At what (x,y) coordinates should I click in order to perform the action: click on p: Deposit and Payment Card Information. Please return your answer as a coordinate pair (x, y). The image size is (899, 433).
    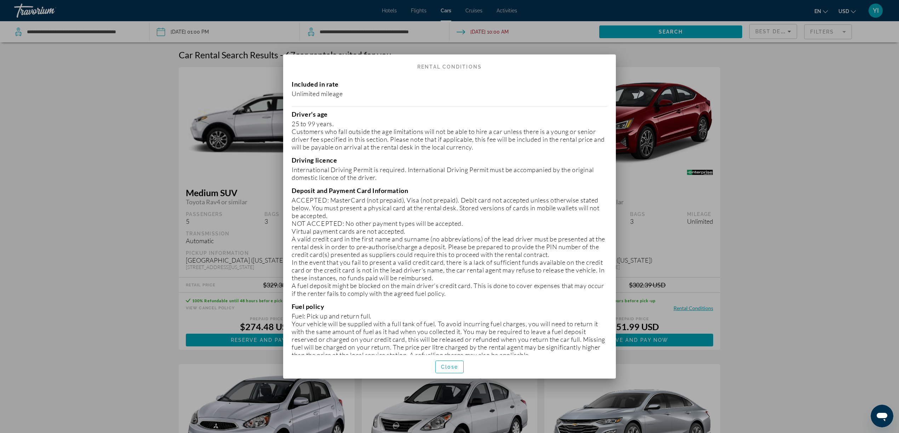
    Looking at the image, I should click on (449, 191).